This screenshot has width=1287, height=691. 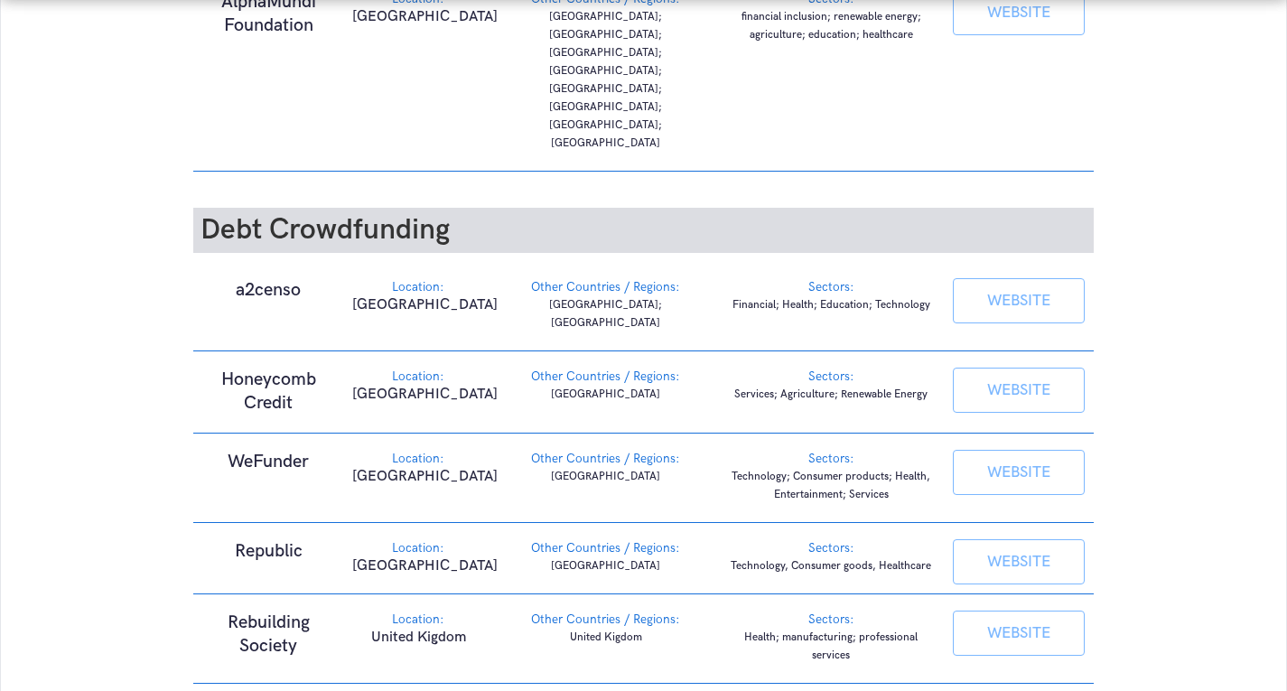 I want to click on p: Technology; Consumer products; Health, Entertainment; Services, so click(x=831, y=486).